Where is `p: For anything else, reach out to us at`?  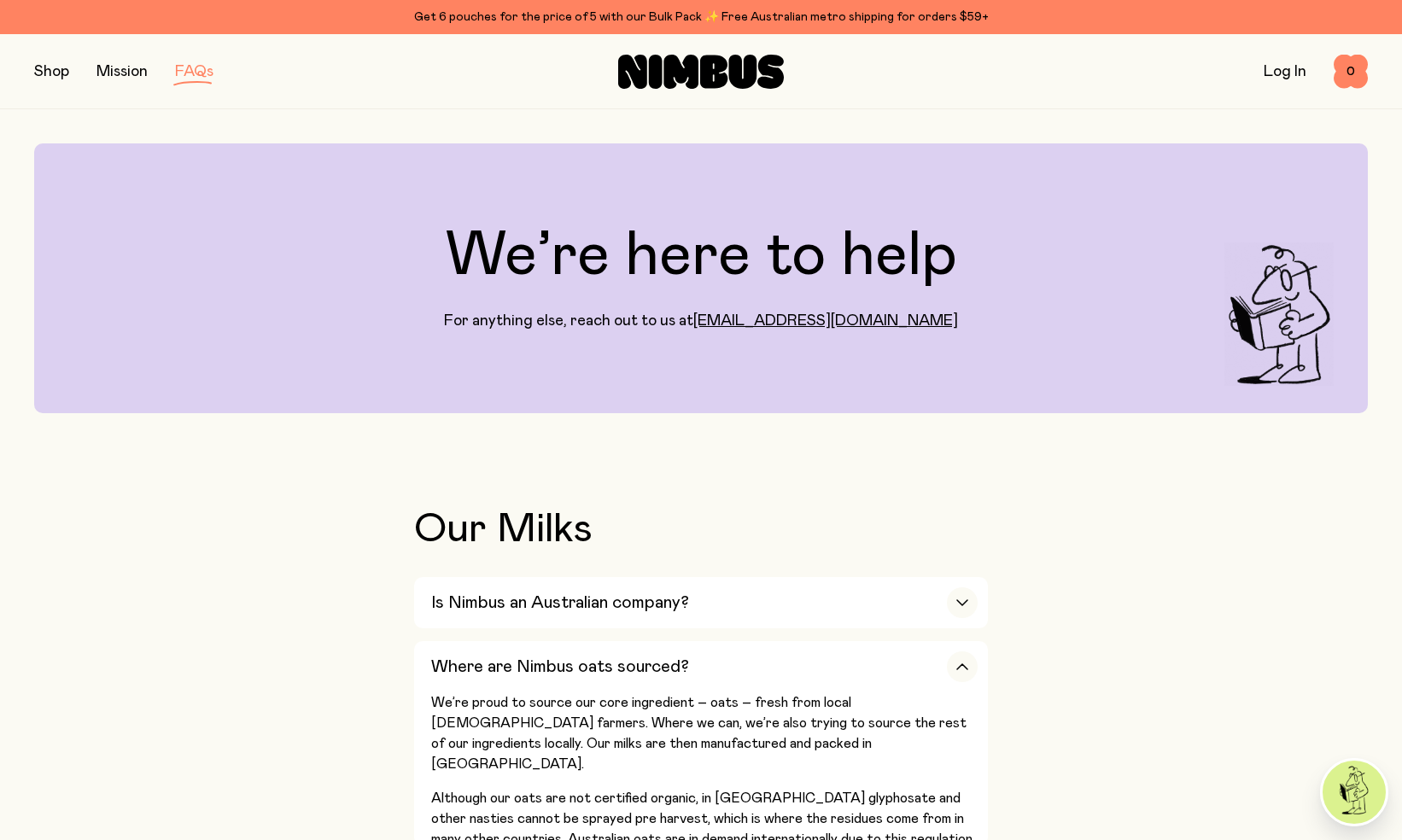 p: For anything else, reach out to us at is located at coordinates (701, 321).